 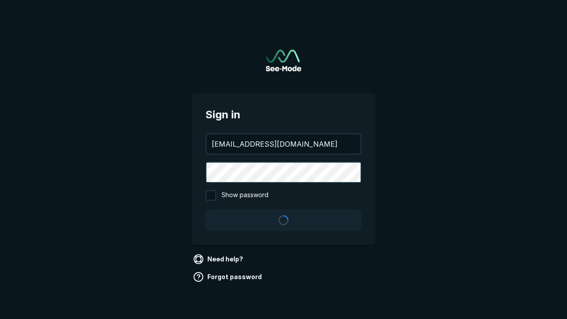 I want to click on a: Forgot password, so click(x=228, y=277).